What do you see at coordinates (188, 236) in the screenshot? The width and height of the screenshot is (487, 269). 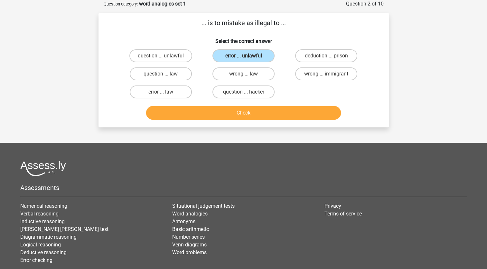 I see `a: Number series` at bounding box center [188, 236].